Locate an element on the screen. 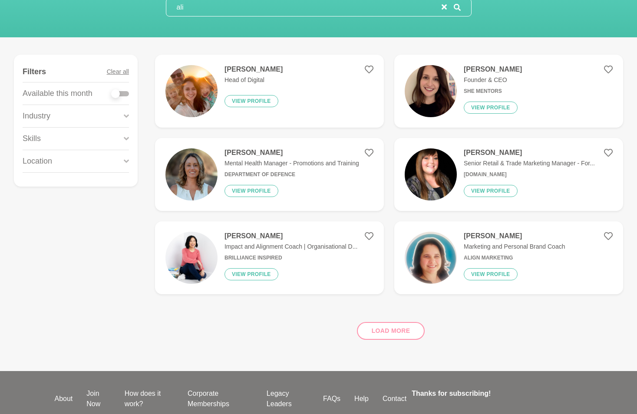  p: Location is located at coordinates (37, 161).